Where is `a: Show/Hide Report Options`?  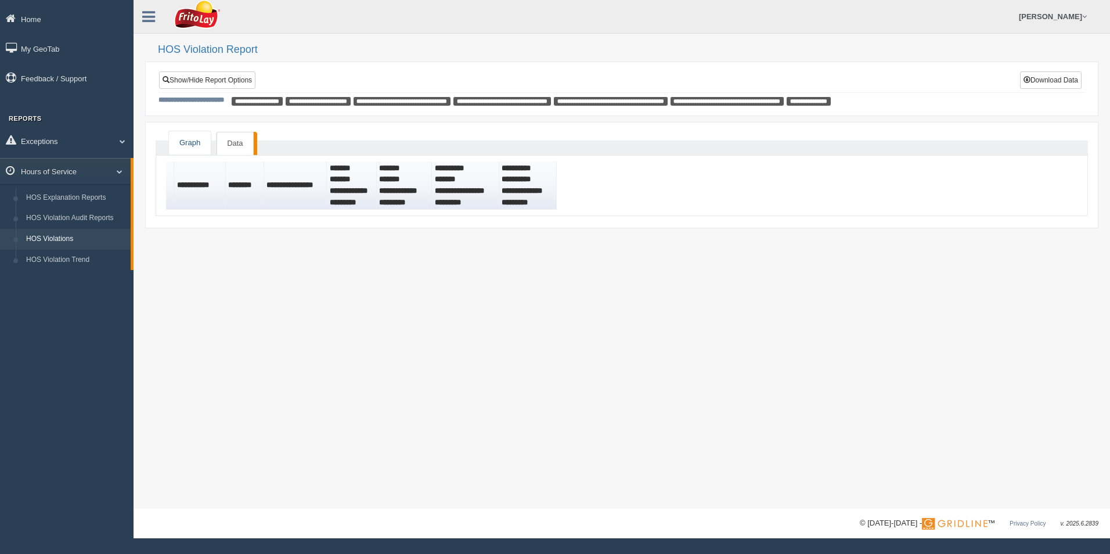 a: Show/Hide Report Options is located at coordinates (207, 80).